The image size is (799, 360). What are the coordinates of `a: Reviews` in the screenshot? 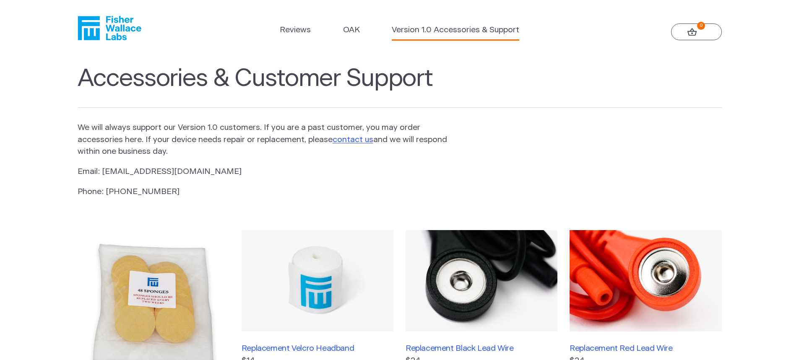 It's located at (295, 30).